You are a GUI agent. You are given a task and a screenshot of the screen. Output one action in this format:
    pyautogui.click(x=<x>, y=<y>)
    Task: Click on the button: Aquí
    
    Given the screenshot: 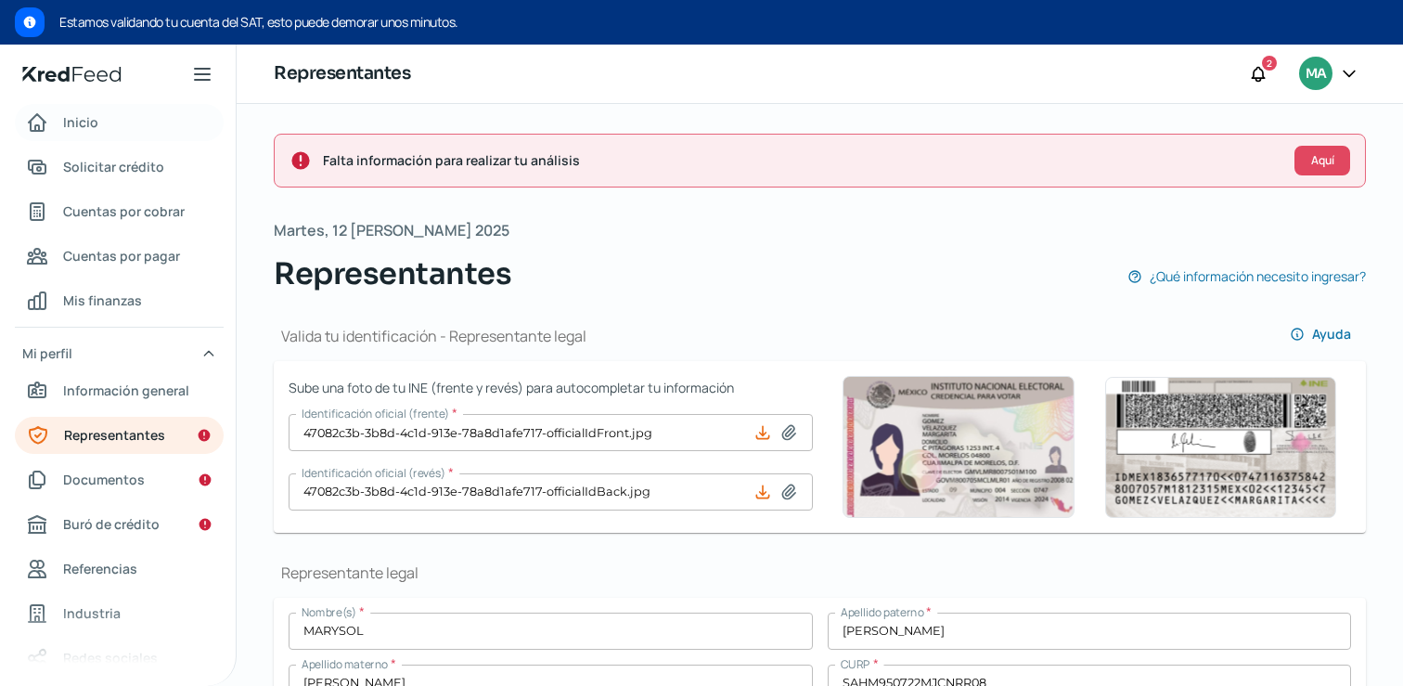 What is the action you would take?
    pyautogui.click(x=1322, y=161)
    